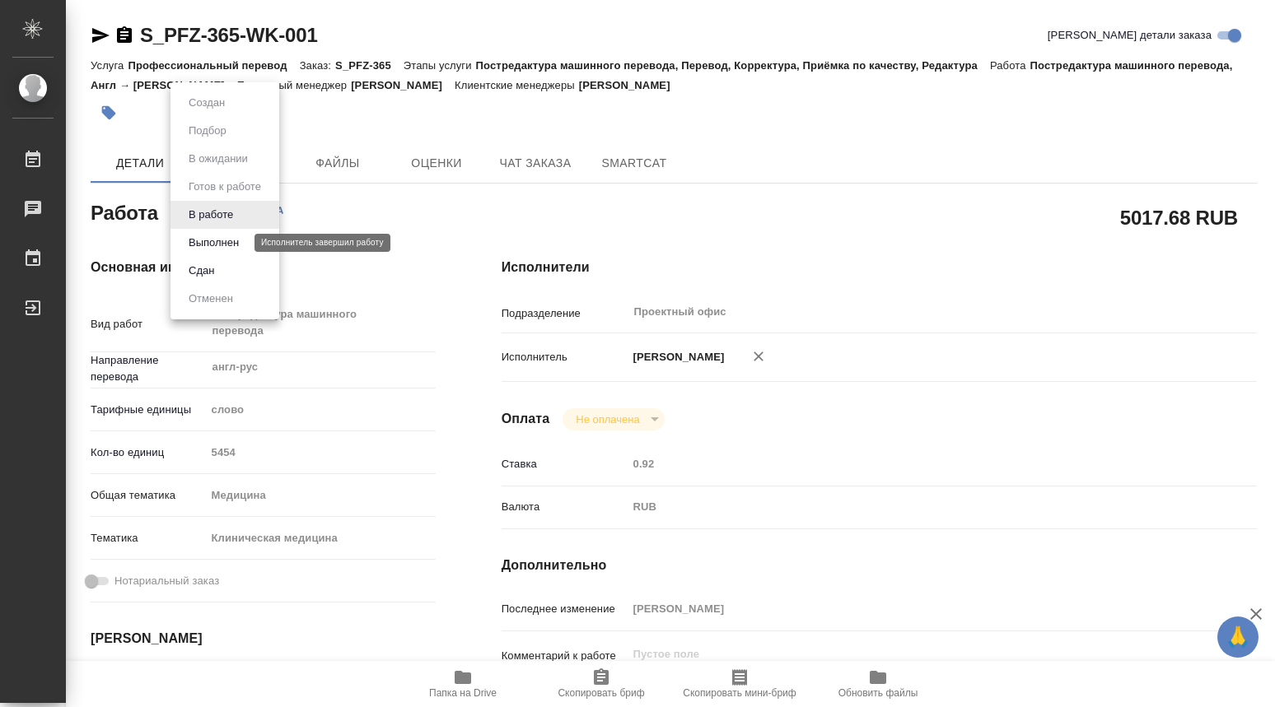 The image size is (1275, 707). What do you see at coordinates (208, 131) in the screenshot?
I see `button: Подбор` at bounding box center [208, 131].